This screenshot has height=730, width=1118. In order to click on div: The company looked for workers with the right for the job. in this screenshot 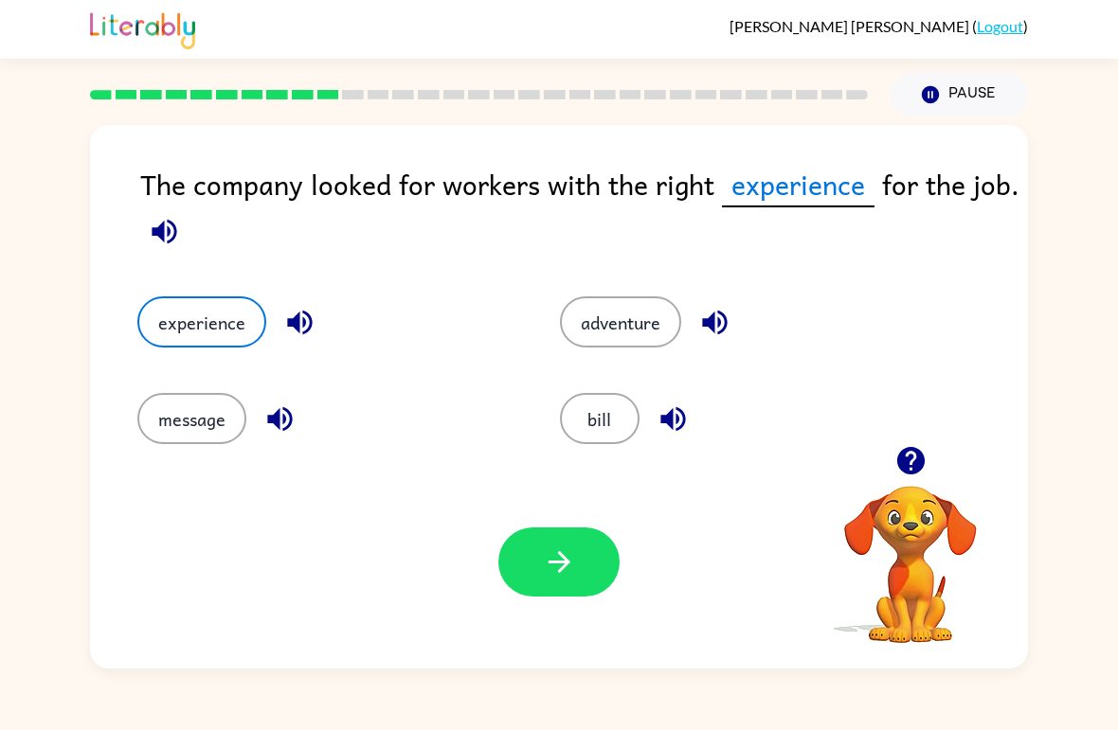, I will do `click(584, 210)`.